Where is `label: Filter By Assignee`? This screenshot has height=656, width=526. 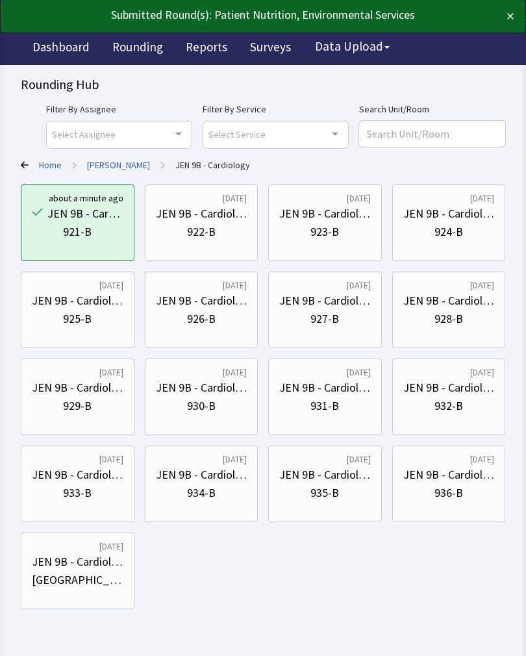
label: Filter By Assignee is located at coordinates (119, 109).